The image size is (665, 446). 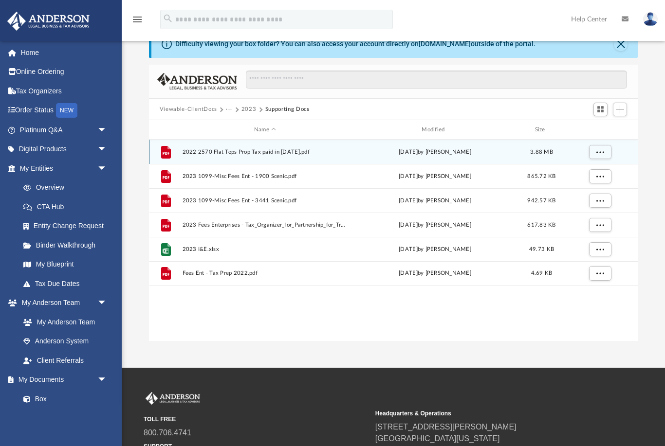 What do you see at coordinates (64, 168) in the screenshot?
I see `a: My Entitiesarrow_drop_down` at bounding box center [64, 168].